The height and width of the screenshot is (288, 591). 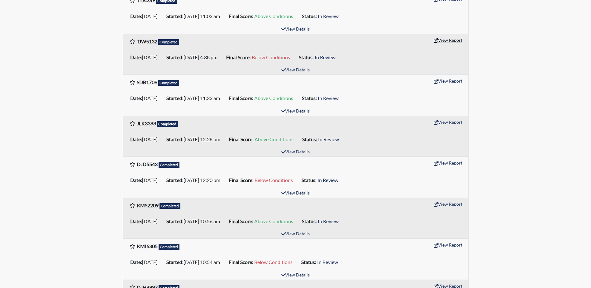 What do you see at coordinates (146, 123) in the screenshot?
I see `b: JLK3388` at bounding box center [146, 123].